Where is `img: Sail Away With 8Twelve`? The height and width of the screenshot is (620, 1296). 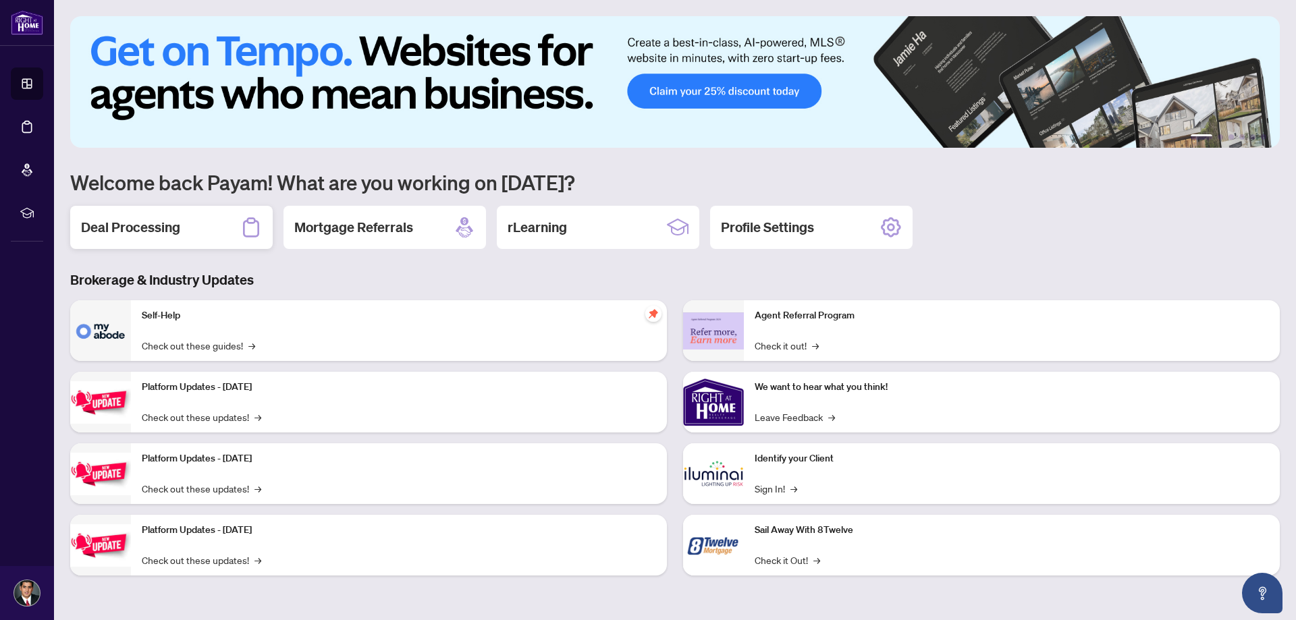
img: Sail Away With 8Twelve is located at coordinates (714, 545).